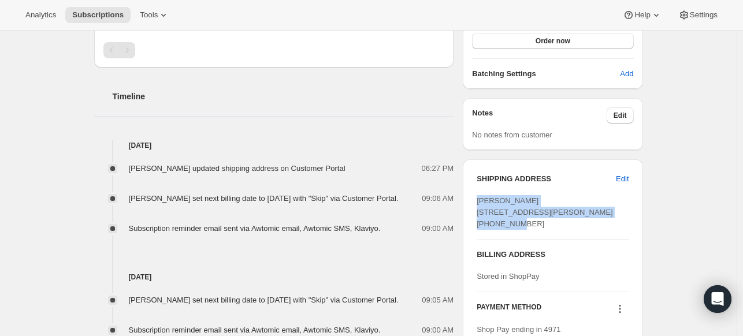 The width and height of the screenshot is (743, 336). What do you see at coordinates (553, 255) in the screenshot?
I see `h3: BILLING ADDRESS` at bounding box center [553, 255].